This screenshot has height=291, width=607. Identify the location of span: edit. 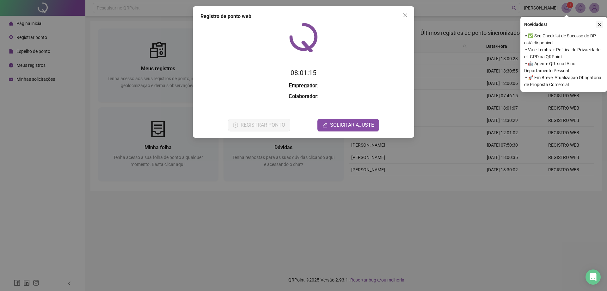
(325, 125).